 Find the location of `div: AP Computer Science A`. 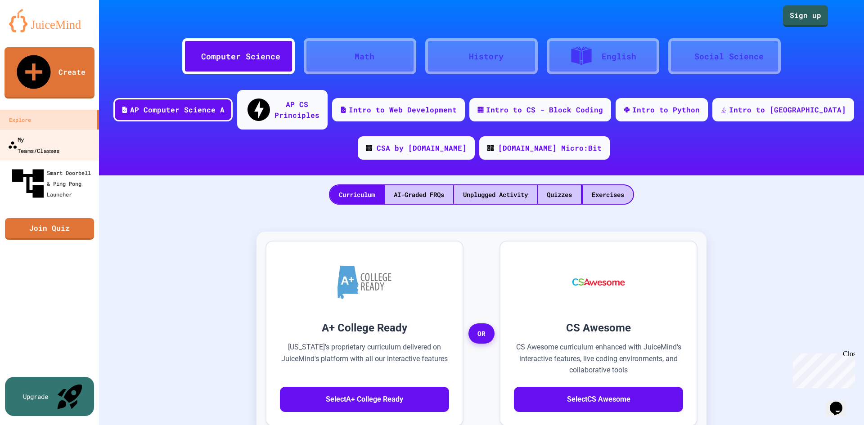

div: AP Computer Science A is located at coordinates (177, 110).